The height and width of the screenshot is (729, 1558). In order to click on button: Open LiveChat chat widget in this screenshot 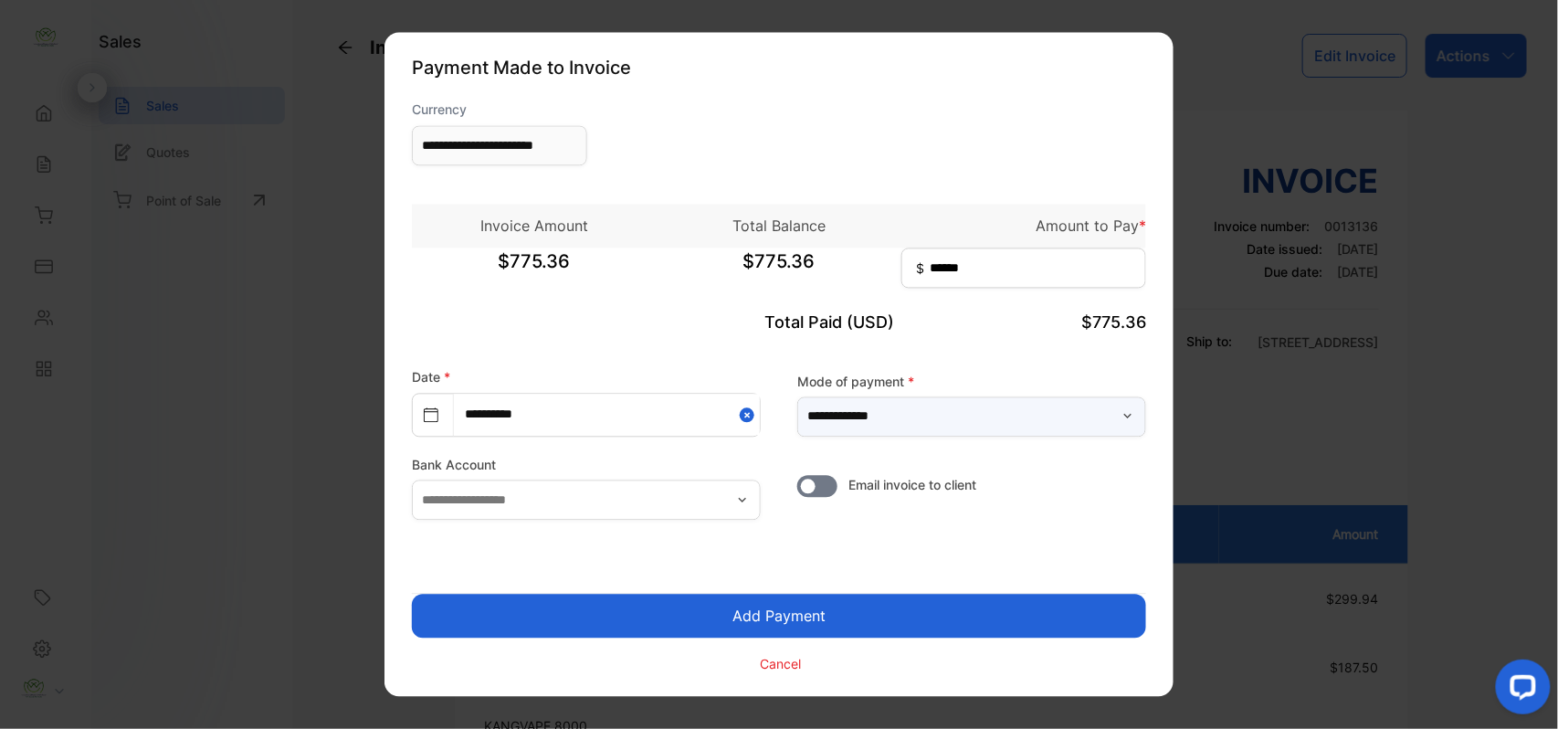, I will do `click(42, 35)`.